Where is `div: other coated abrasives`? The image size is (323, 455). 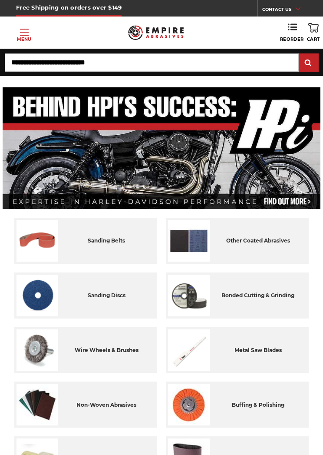 div: other coated abrasives is located at coordinates (258, 241).